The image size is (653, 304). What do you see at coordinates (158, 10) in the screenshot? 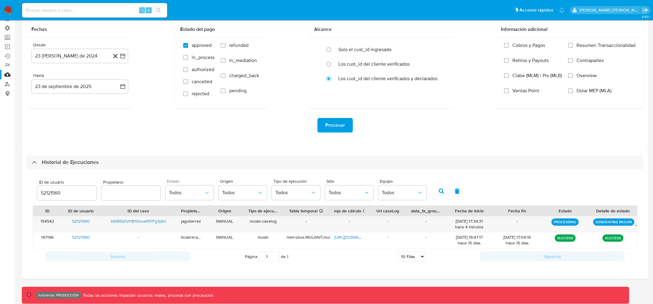
I see `button: search-icon` at bounding box center [158, 10].